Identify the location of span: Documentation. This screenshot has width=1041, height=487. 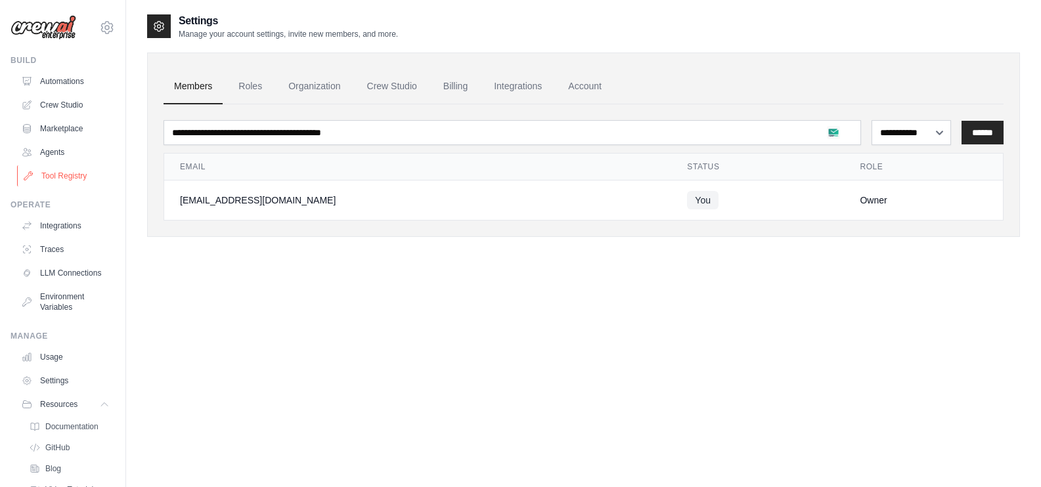
(72, 427).